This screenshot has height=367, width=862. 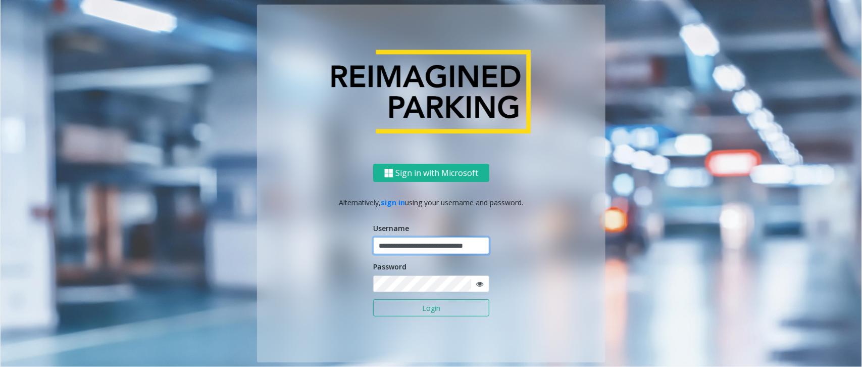 What do you see at coordinates (431, 308) in the screenshot?
I see `button: Login` at bounding box center [431, 308].